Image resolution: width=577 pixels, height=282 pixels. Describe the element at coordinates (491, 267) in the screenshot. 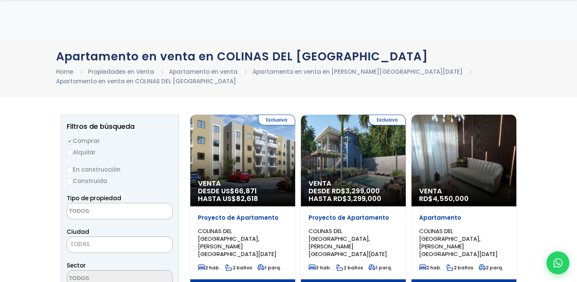

I see `span: 2 parq.` at that location.